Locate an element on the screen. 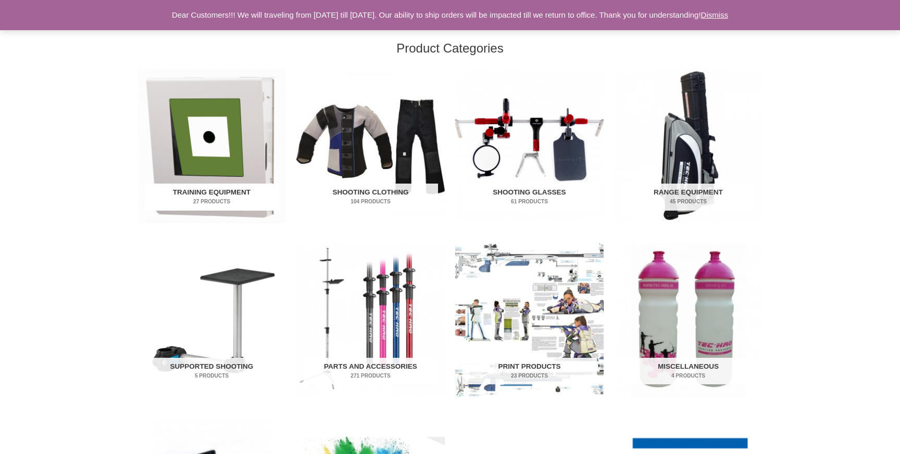 The image size is (900, 454). a: Visit product category Parts and Accessories is located at coordinates (370, 320).